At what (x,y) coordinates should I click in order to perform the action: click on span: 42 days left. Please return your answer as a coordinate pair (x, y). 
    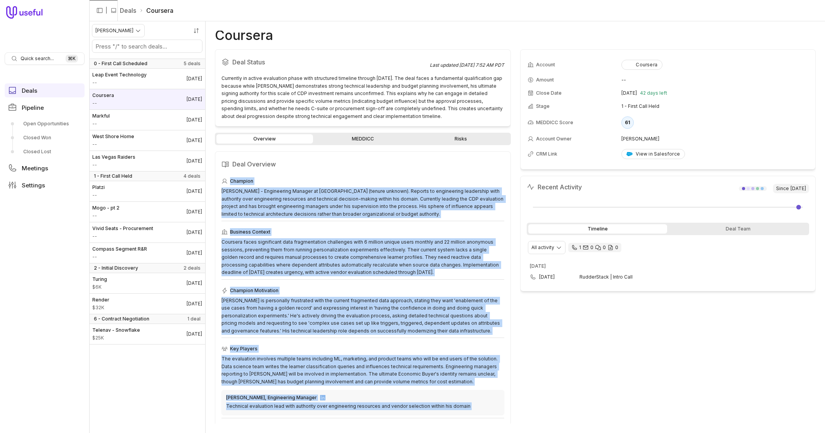
    Looking at the image, I should click on (654, 93).